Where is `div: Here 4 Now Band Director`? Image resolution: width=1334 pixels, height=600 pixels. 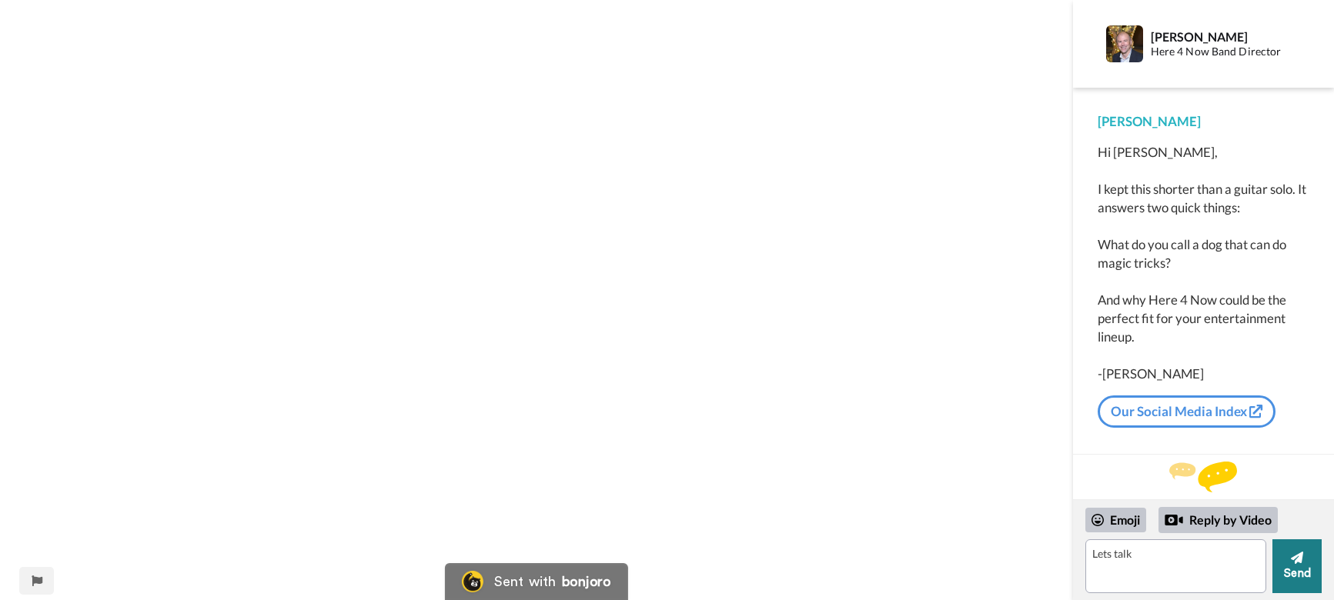 div: Here 4 Now Band Director is located at coordinates (1222, 52).